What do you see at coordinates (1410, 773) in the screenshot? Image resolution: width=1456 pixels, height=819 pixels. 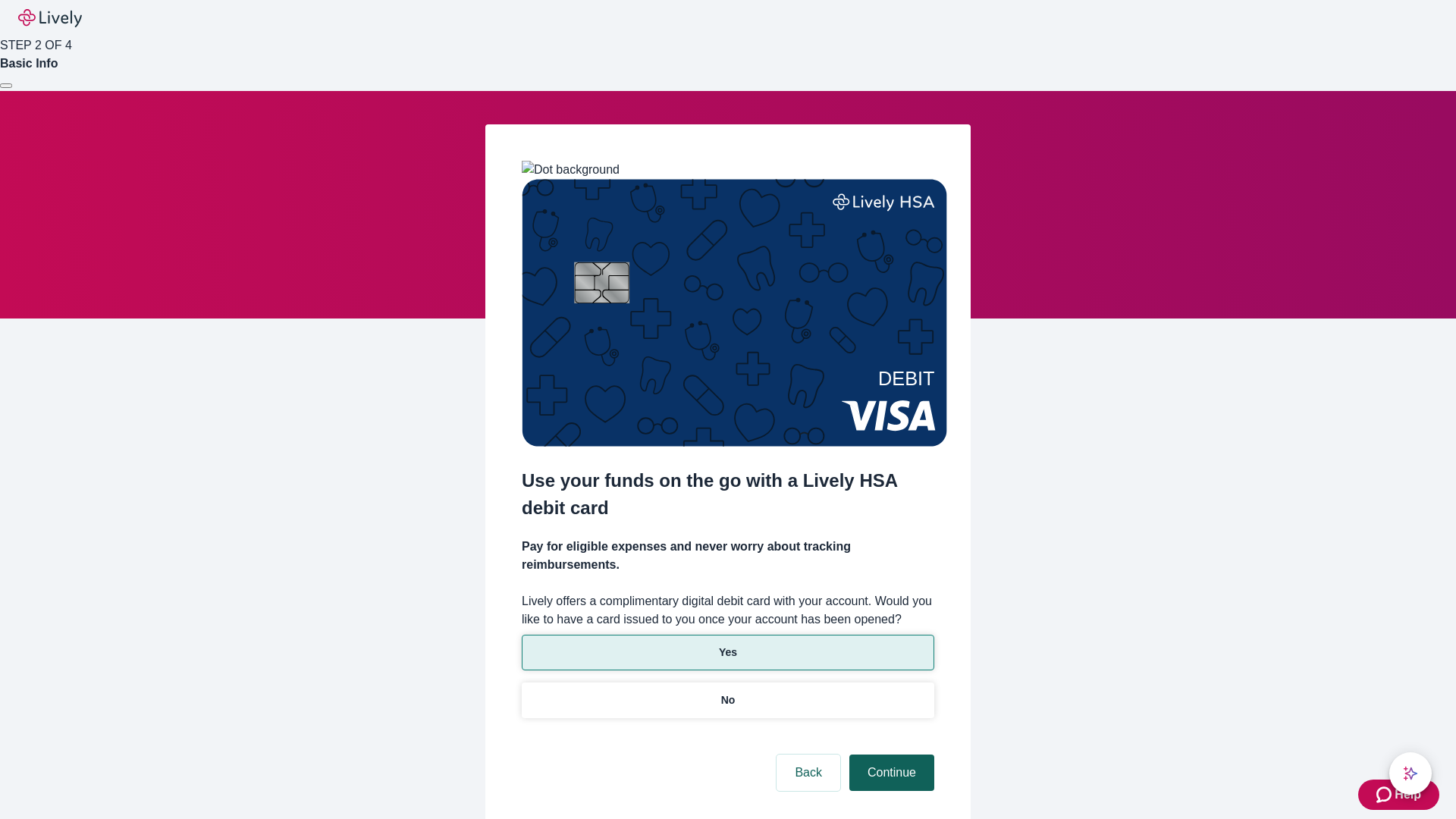 I see `button: chat` at bounding box center [1410, 773].